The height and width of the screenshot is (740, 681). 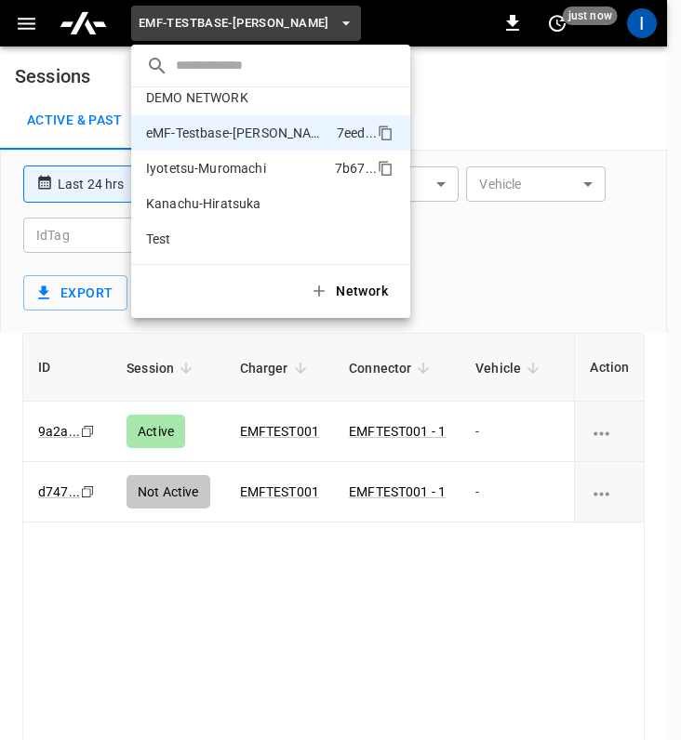 I want to click on p: Iyotetsu-Muromachi, so click(x=236, y=168).